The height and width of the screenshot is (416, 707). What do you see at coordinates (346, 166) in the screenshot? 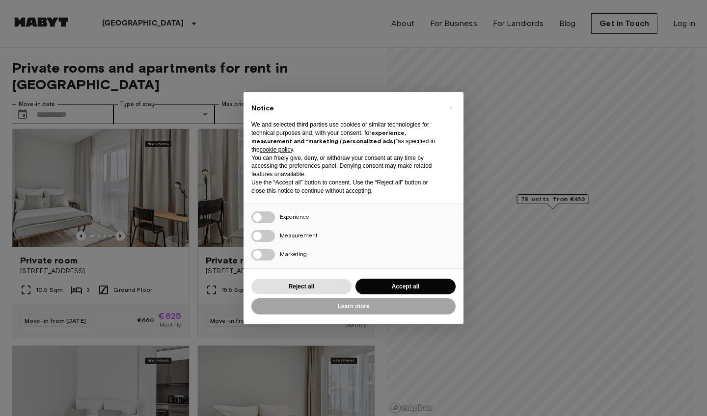
I see `p: You can freely give, deny, or withdraw your consent at any time by accessing the preferences pane...` at bounding box center [346, 166].